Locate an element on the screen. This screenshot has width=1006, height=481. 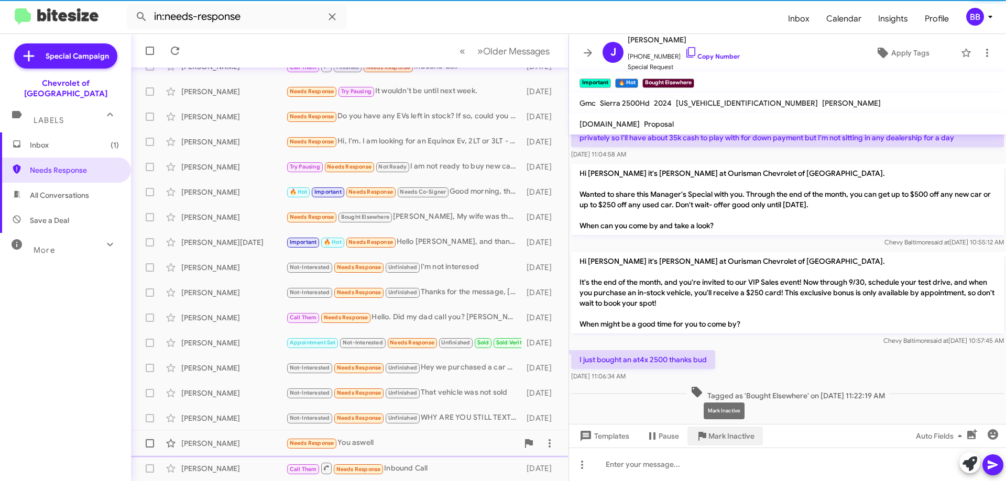
button: Mark Inactive is located at coordinates (725, 436).